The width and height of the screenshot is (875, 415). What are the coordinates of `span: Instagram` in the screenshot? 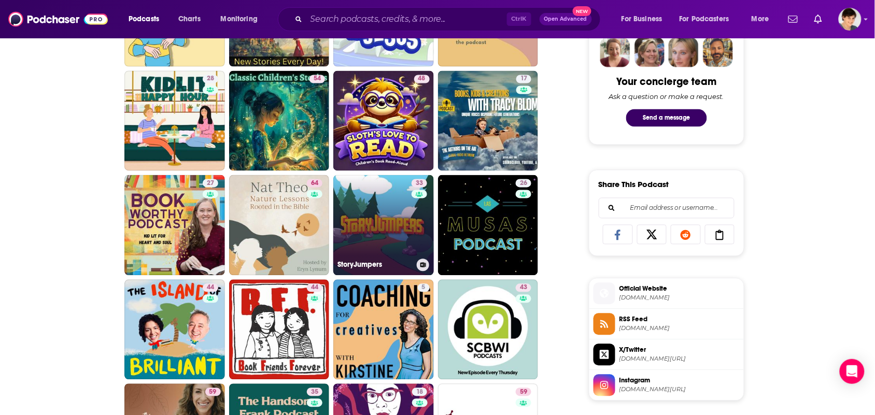 It's located at (679, 381).